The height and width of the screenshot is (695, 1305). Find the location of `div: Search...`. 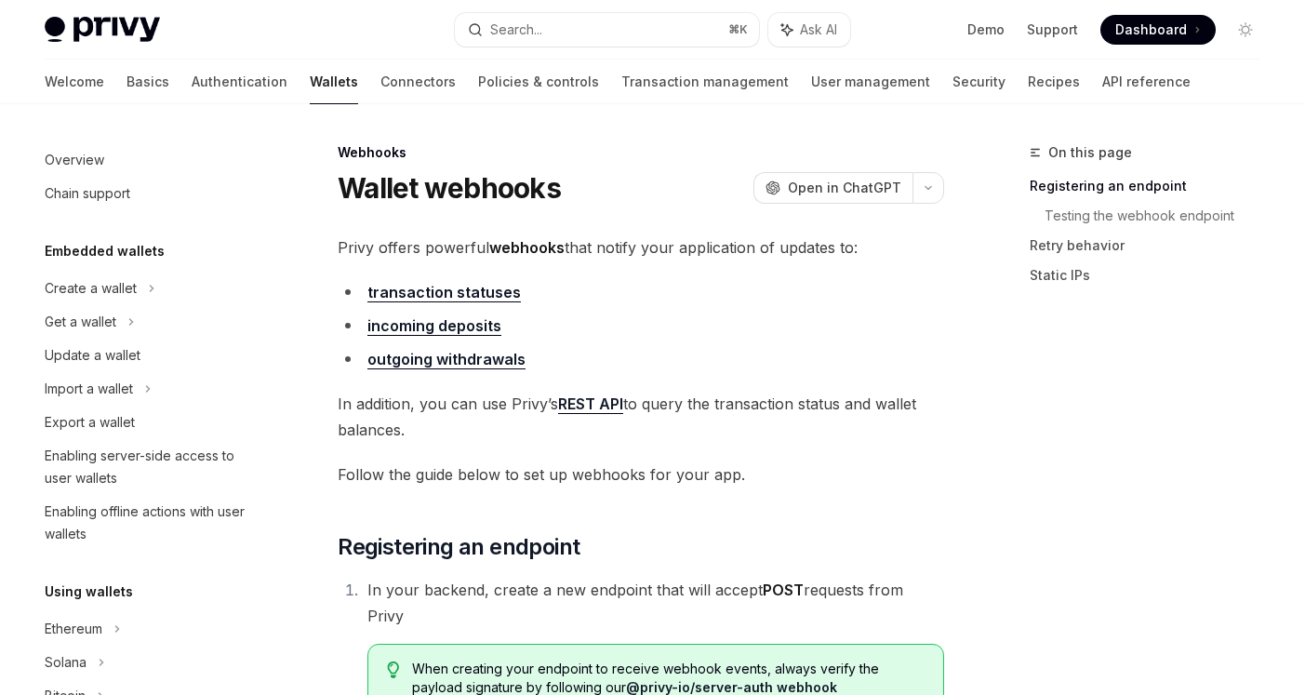

div: Search... is located at coordinates (516, 30).